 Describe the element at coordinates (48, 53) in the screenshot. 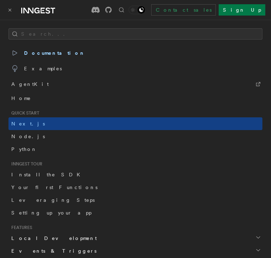

I see `span: Documentation` at that location.